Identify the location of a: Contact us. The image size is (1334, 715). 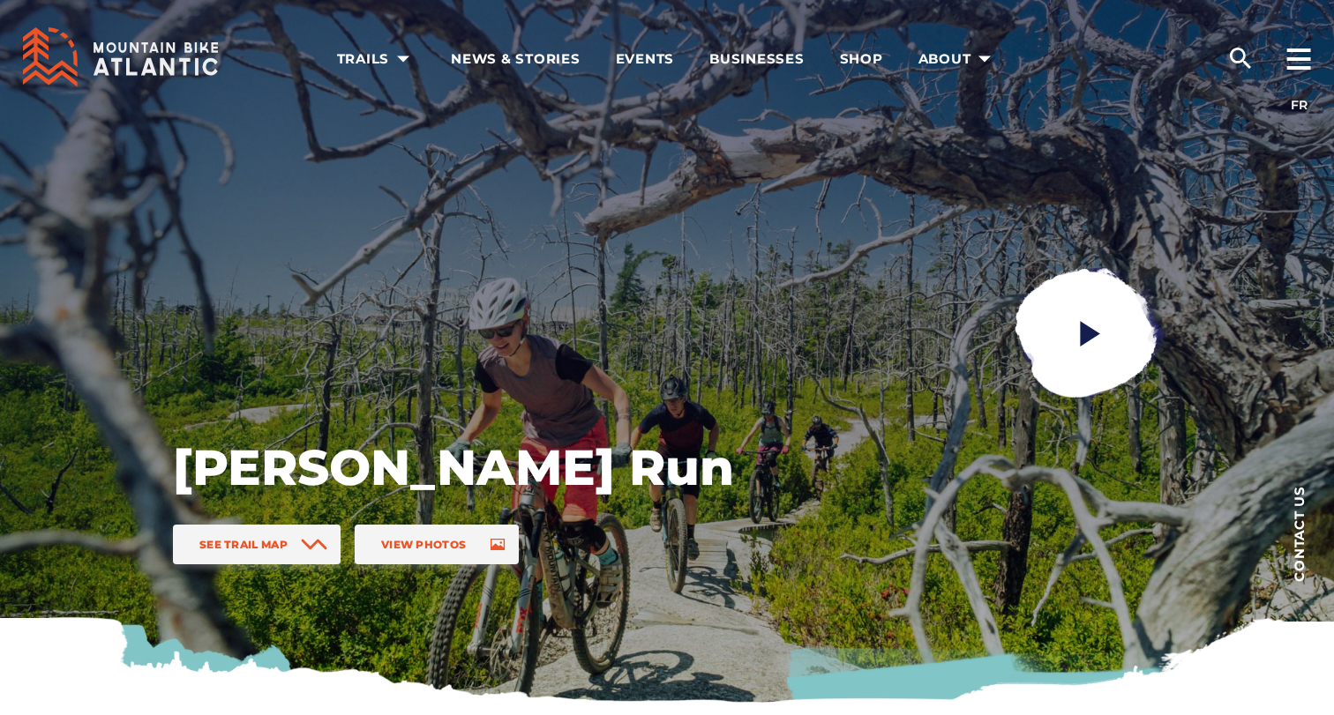
(1298, 534).